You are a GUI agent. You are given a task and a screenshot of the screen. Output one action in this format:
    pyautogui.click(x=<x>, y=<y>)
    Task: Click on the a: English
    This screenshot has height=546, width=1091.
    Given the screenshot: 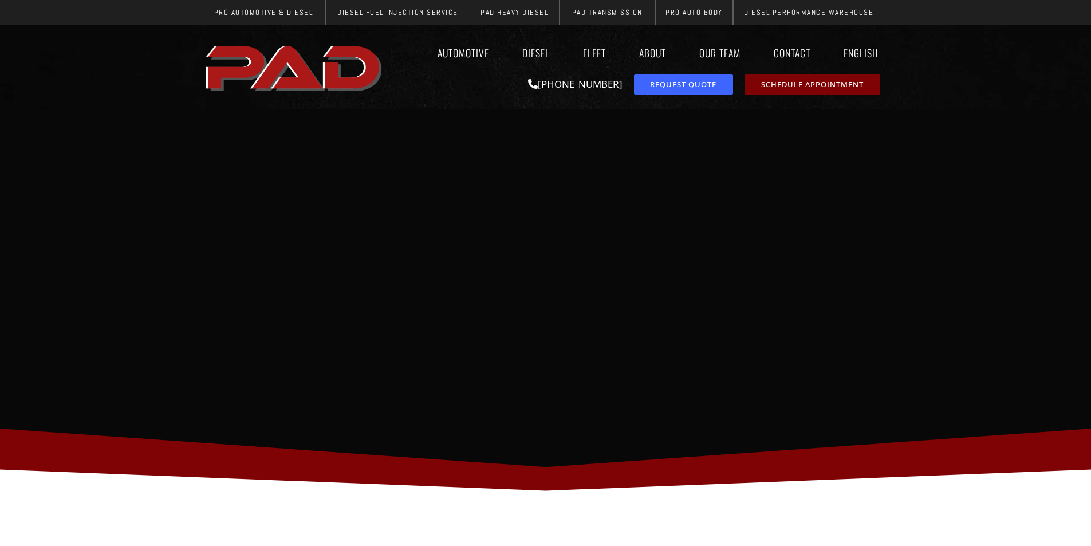 What is the action you would take?
    pyautogui.click(x=861, y=53)
    